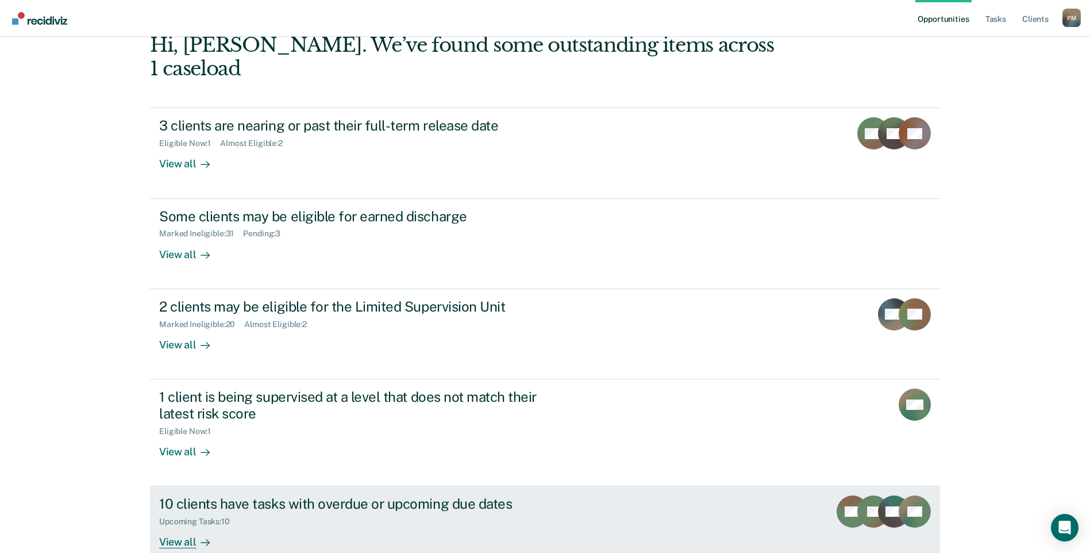 Image resolution: width=1090 pixels, height=553 pixels. What do you see at coordinates (266, 233) in the screenshot?
I see `div: Pending : 3` at bounding box center [266, 233].